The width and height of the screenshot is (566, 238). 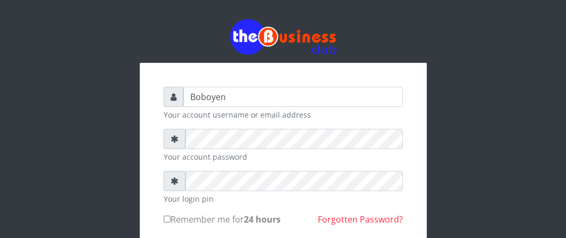 I want to click on input: Remember me for24 hours, so click(x=167, y=218).